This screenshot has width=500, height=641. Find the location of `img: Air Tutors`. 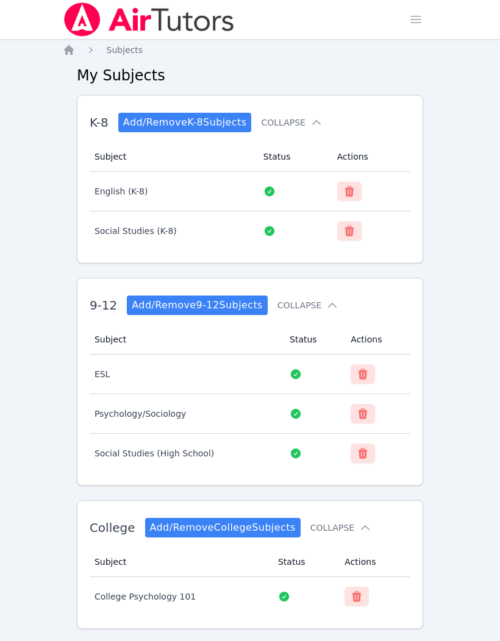

img: Air Tutors is located at coordinates (149, 19).